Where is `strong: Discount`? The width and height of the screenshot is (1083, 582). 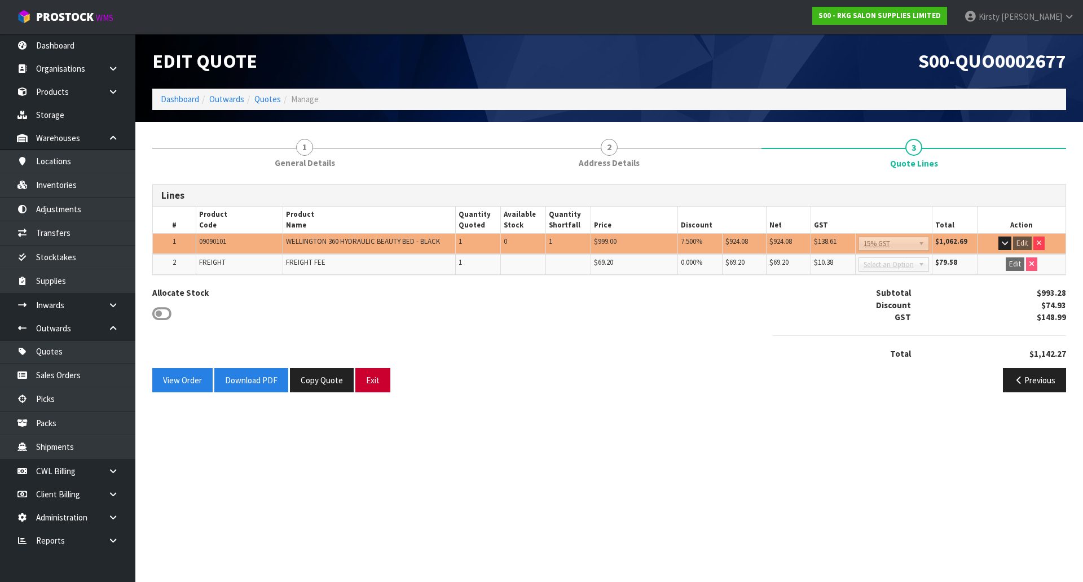
strong: Discount is located at coordinates (894, 305).